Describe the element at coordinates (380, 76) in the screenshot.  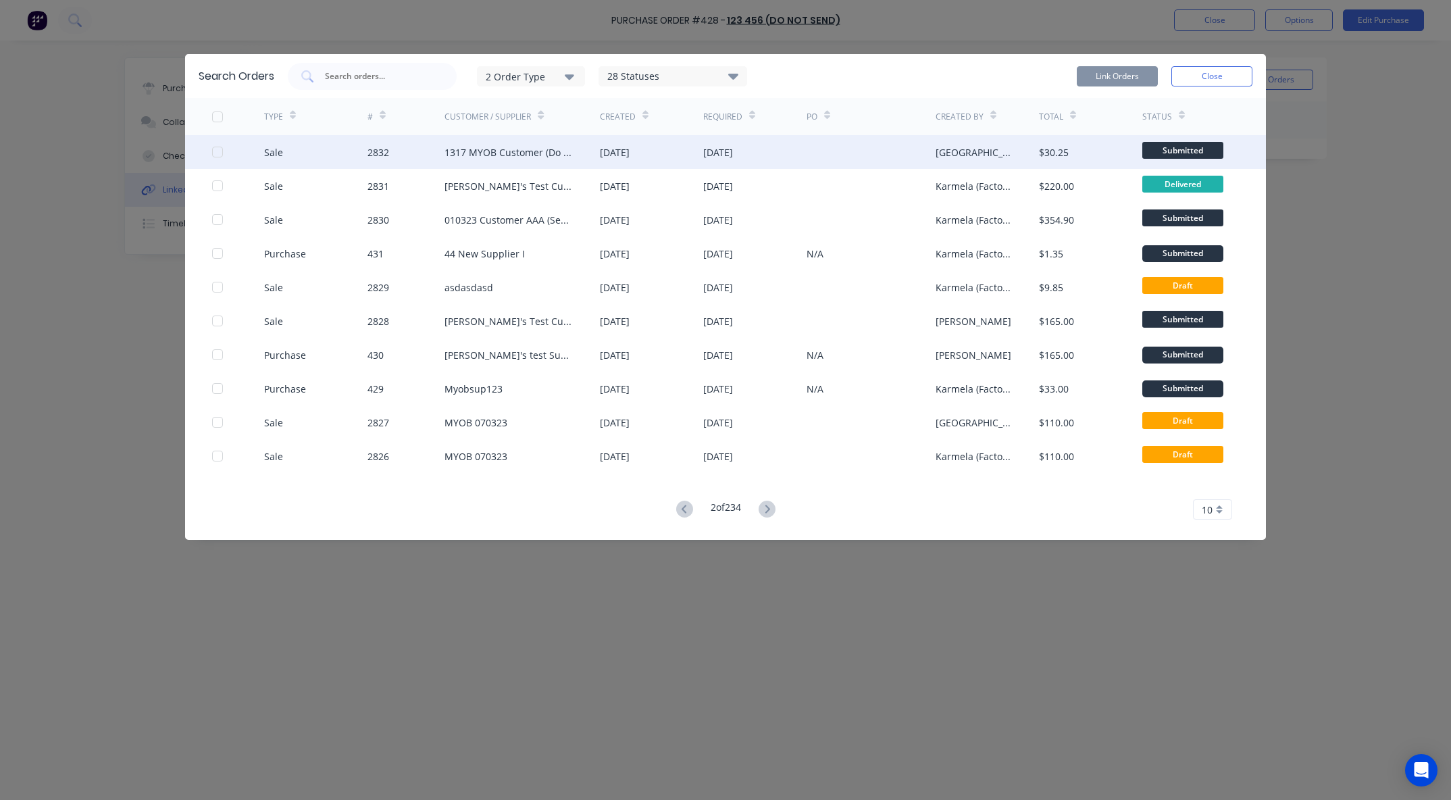
I see `input: Search orders...` at that location.